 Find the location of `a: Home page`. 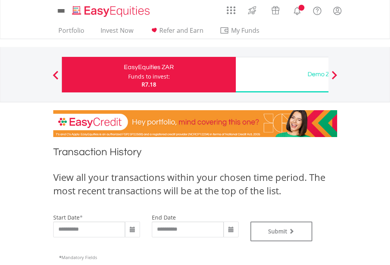

a: Home page is located at coordinates (111, 10).